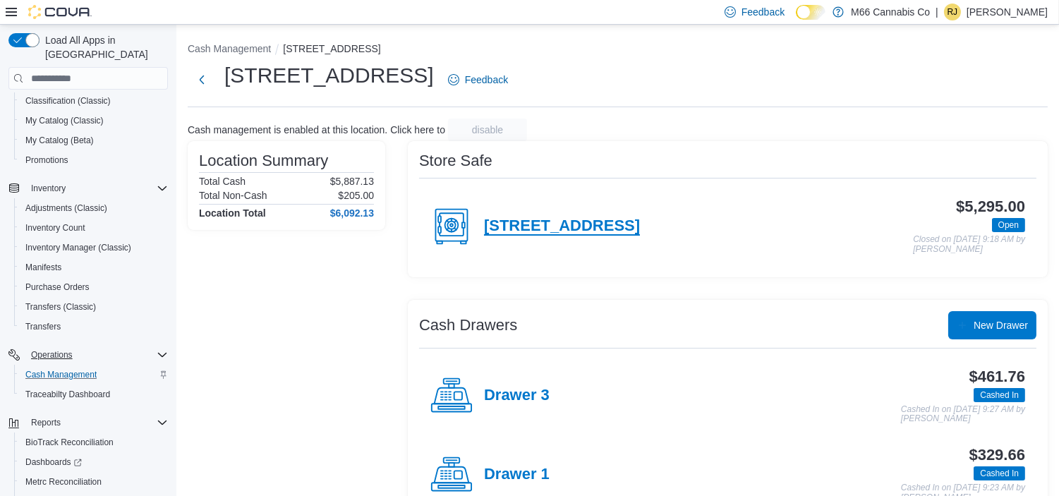  Describe the element at coordinates (94, 327) in the screenshot. I see `button: Transfers` at that location.